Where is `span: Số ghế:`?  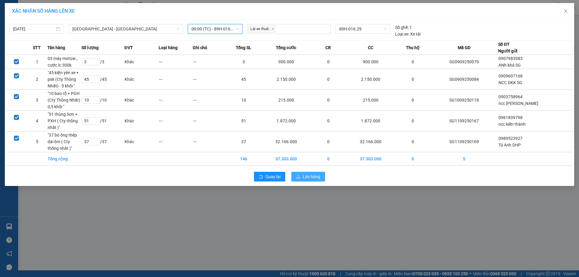 span: Số ghế: is located at coordinates (402, 27).